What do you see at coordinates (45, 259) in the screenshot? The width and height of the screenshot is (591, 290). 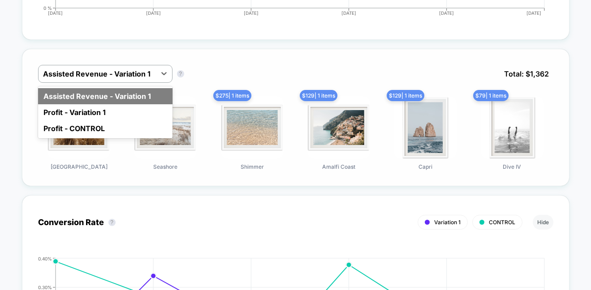 I see `tspan: 0.40%` at bounding box center [45, 259].